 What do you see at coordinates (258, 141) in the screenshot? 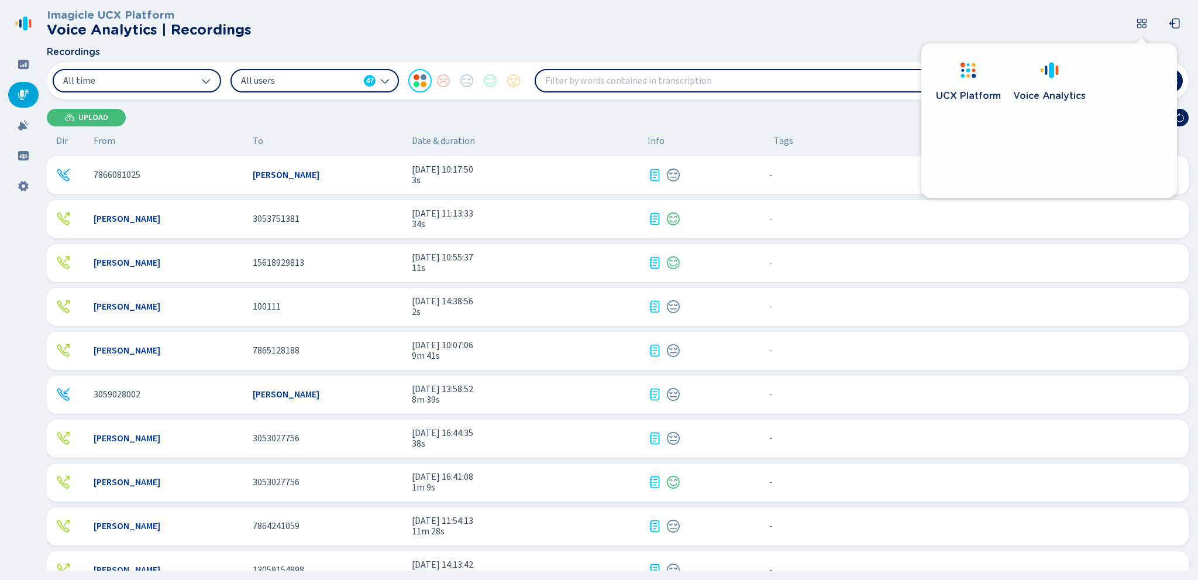
I see `span: To` at bounding box center [258, 141].